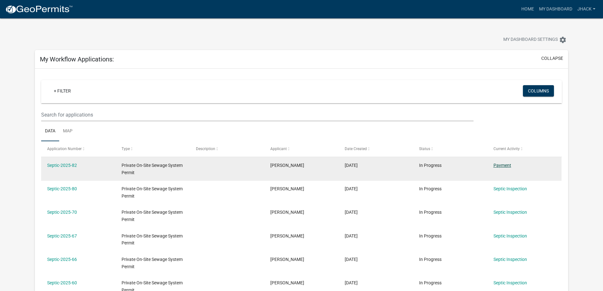  I want to click on a: Payment, so click(502, 165).